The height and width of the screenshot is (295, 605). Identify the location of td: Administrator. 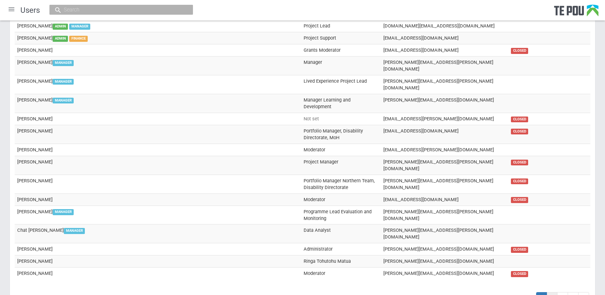
(341, 249).